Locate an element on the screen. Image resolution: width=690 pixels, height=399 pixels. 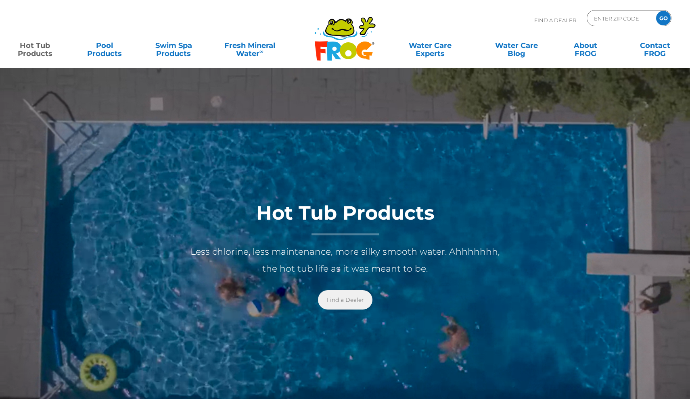
h1: Hot Tub Products is located at coordinates (345, 219).